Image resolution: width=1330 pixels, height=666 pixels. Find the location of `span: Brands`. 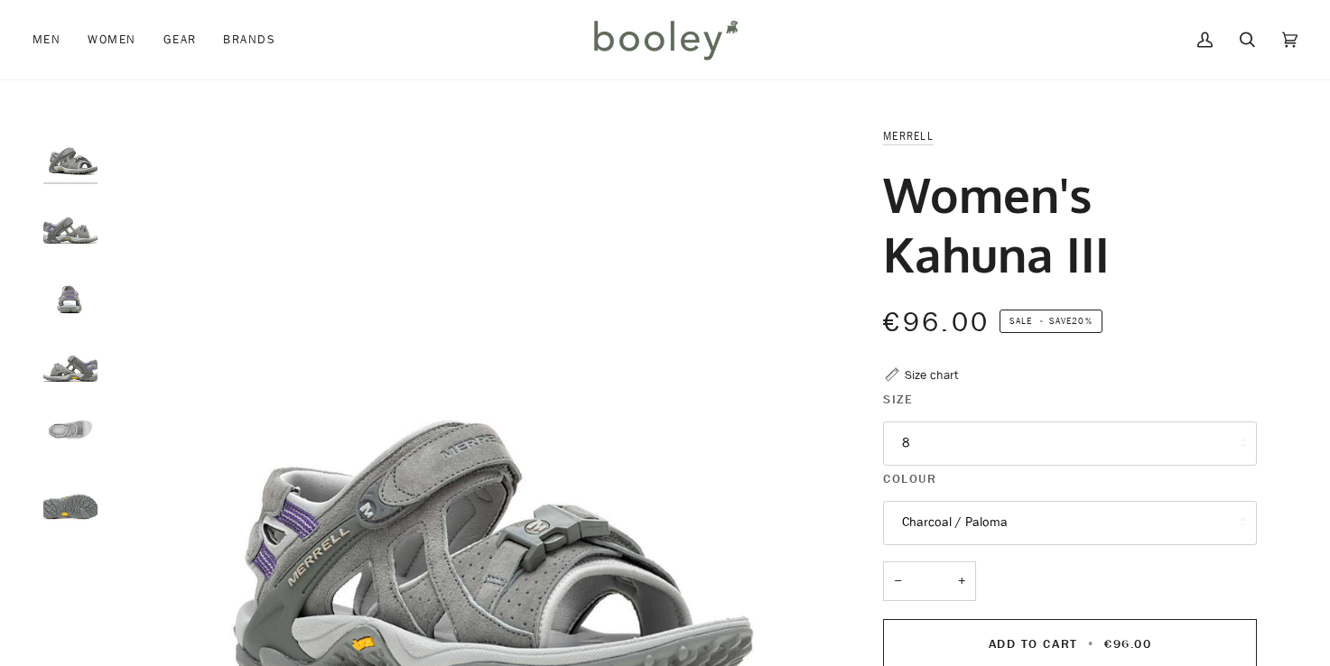

span: Brands is located at coordinates (249, 40).